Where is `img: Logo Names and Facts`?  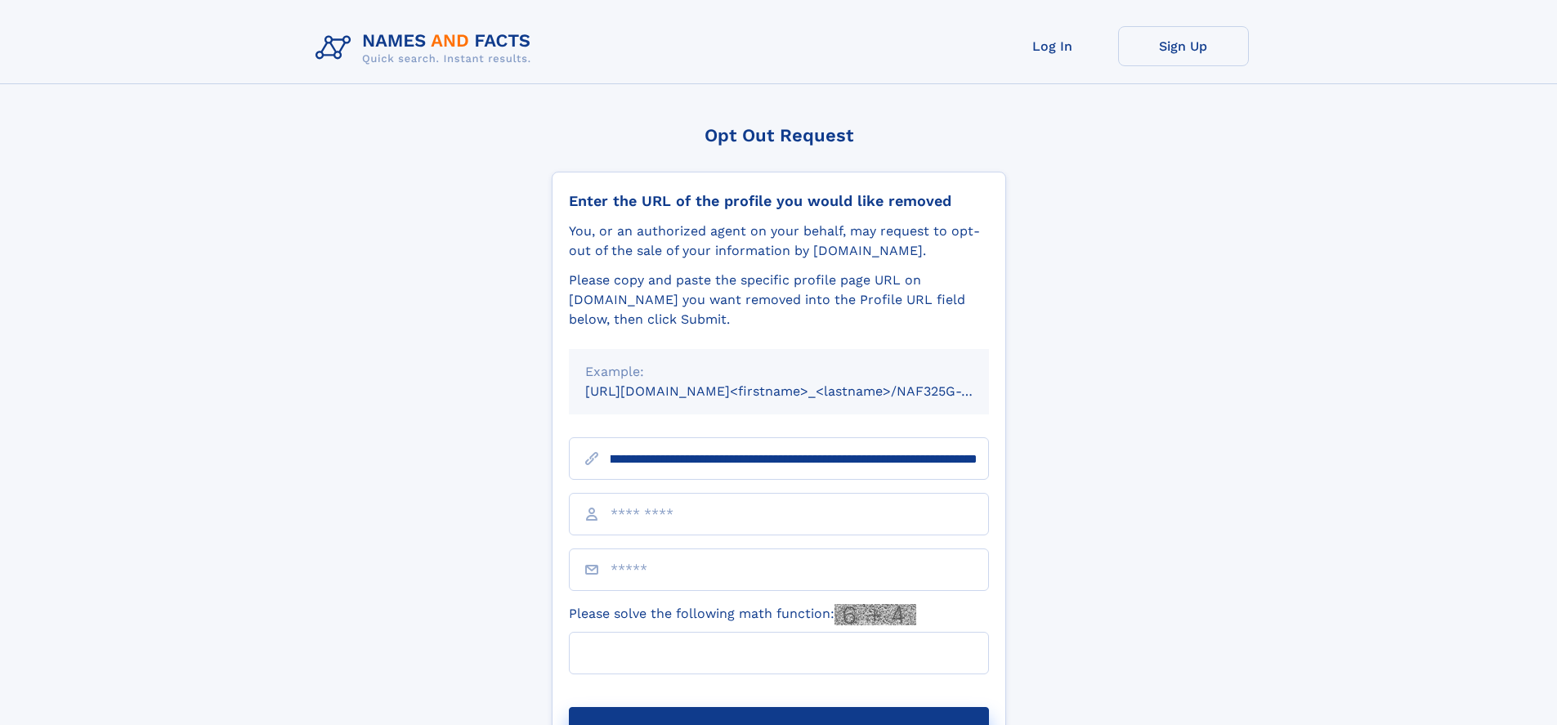
img: Logo Names and Facts is located at coordinates (427, 48).